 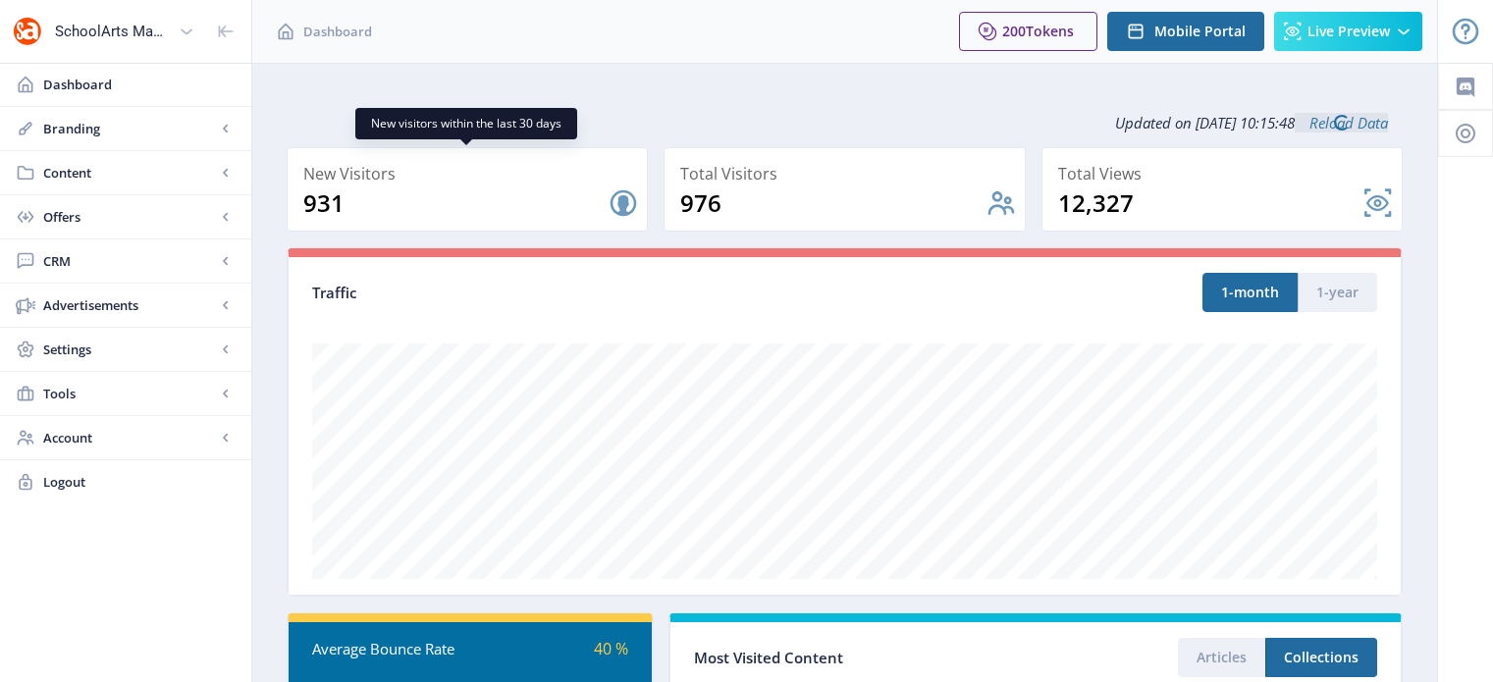 What do you see at coordinates (130, 350) in the screenshot?
I see `span: Settings` at bounding box center [130, 350].